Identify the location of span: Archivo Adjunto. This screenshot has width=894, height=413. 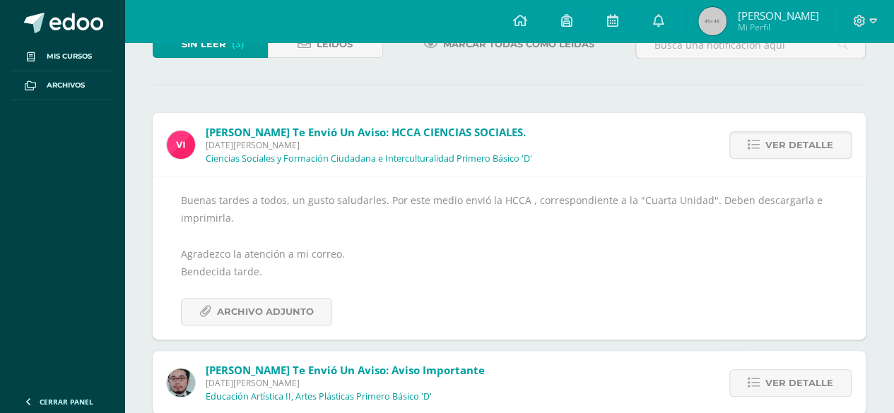
(265, 312).